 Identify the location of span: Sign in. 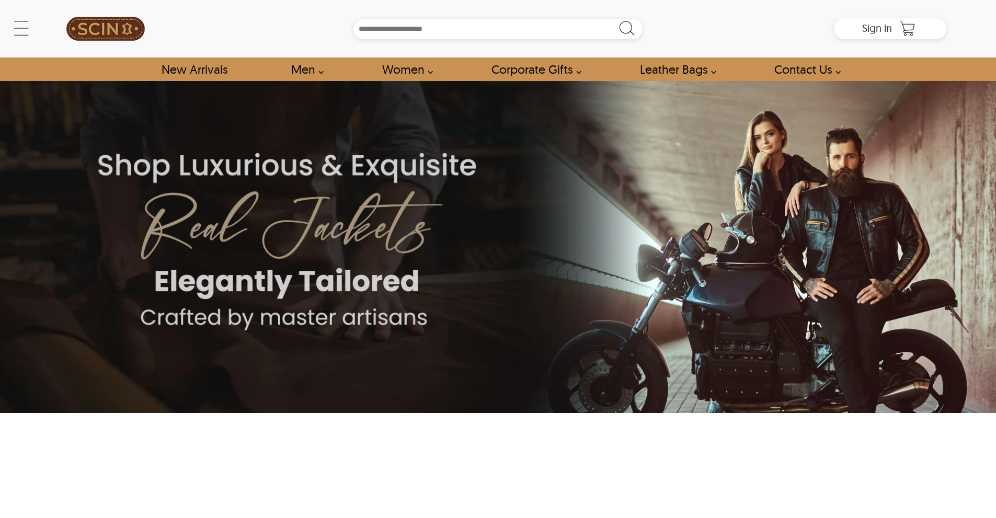
(876, 28).